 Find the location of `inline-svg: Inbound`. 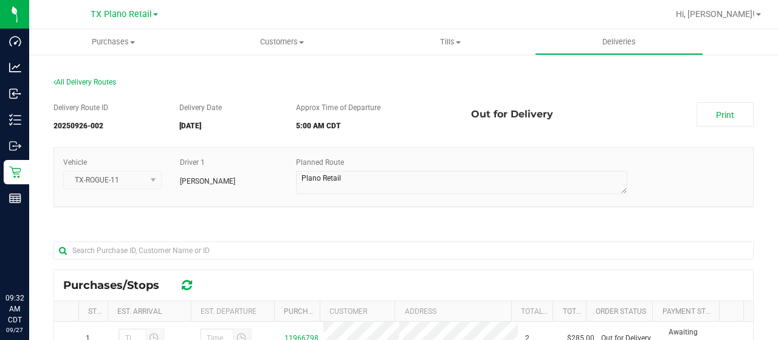

inline-svg: Inbound is located at coordinates (15, 94).